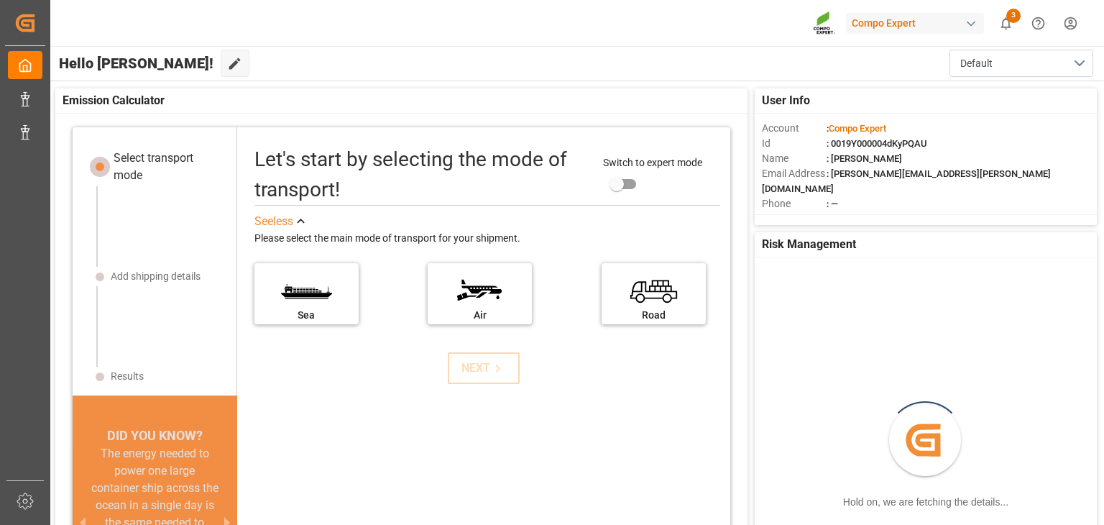 This screenshot has width=1104, height=525. What do you see at coordinates (918, 23) in the screenshot?
I see `button: Compo Expert` at bounding box center [918, 23].